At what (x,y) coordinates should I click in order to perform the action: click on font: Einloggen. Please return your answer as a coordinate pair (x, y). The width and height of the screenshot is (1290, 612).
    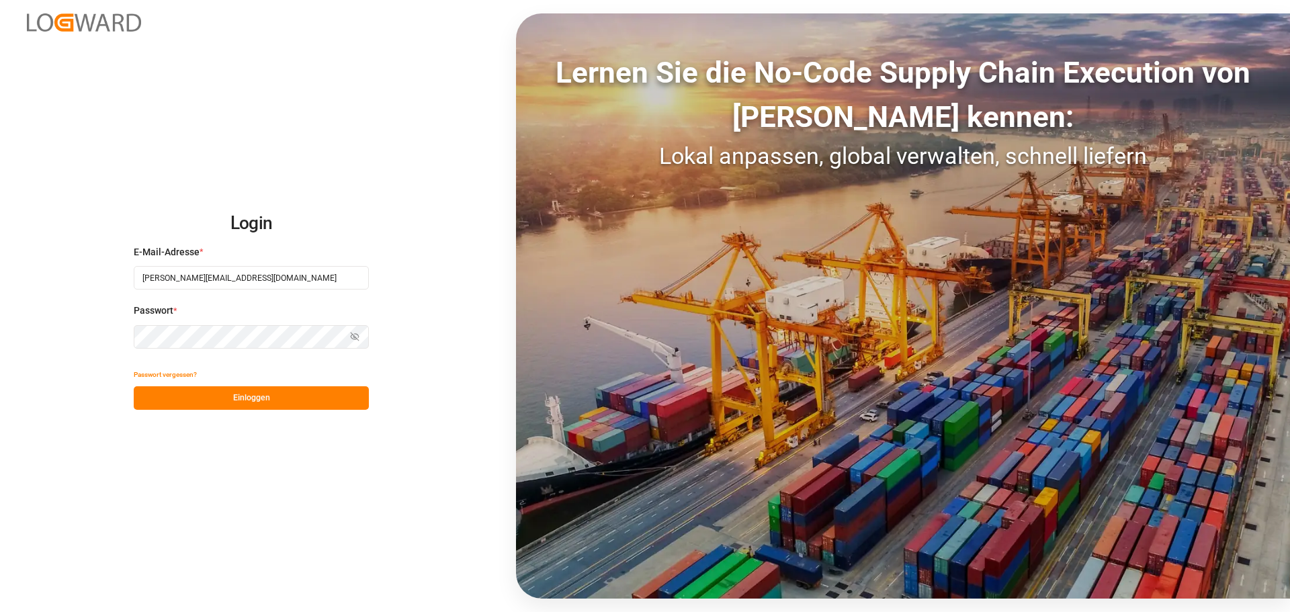
    Looking at the image, I should click on (251, 398).